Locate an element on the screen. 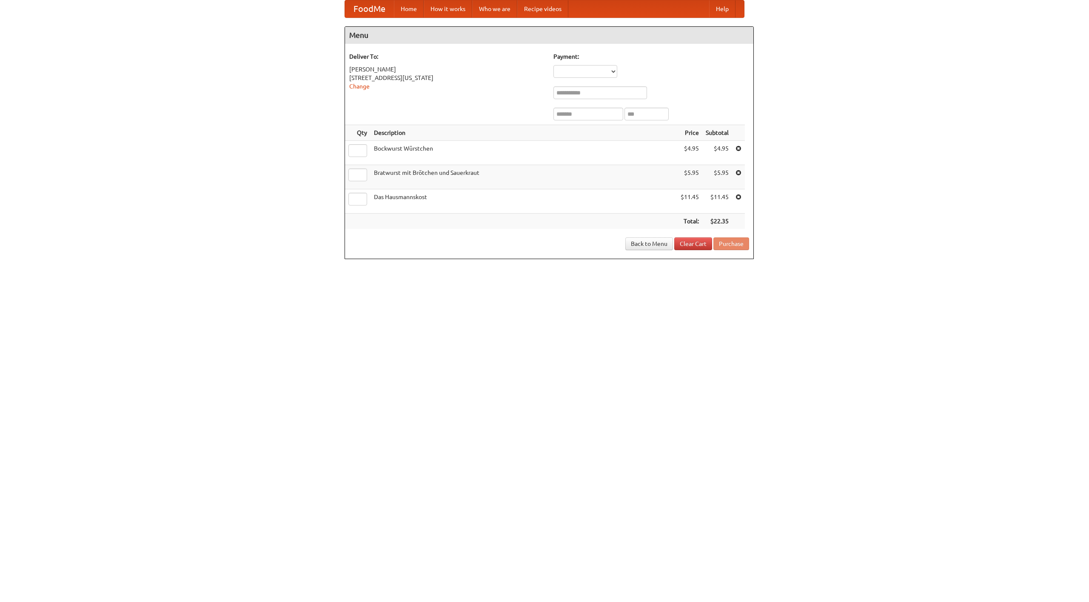  a: Clear Cart is located at coordinates (693, 244).